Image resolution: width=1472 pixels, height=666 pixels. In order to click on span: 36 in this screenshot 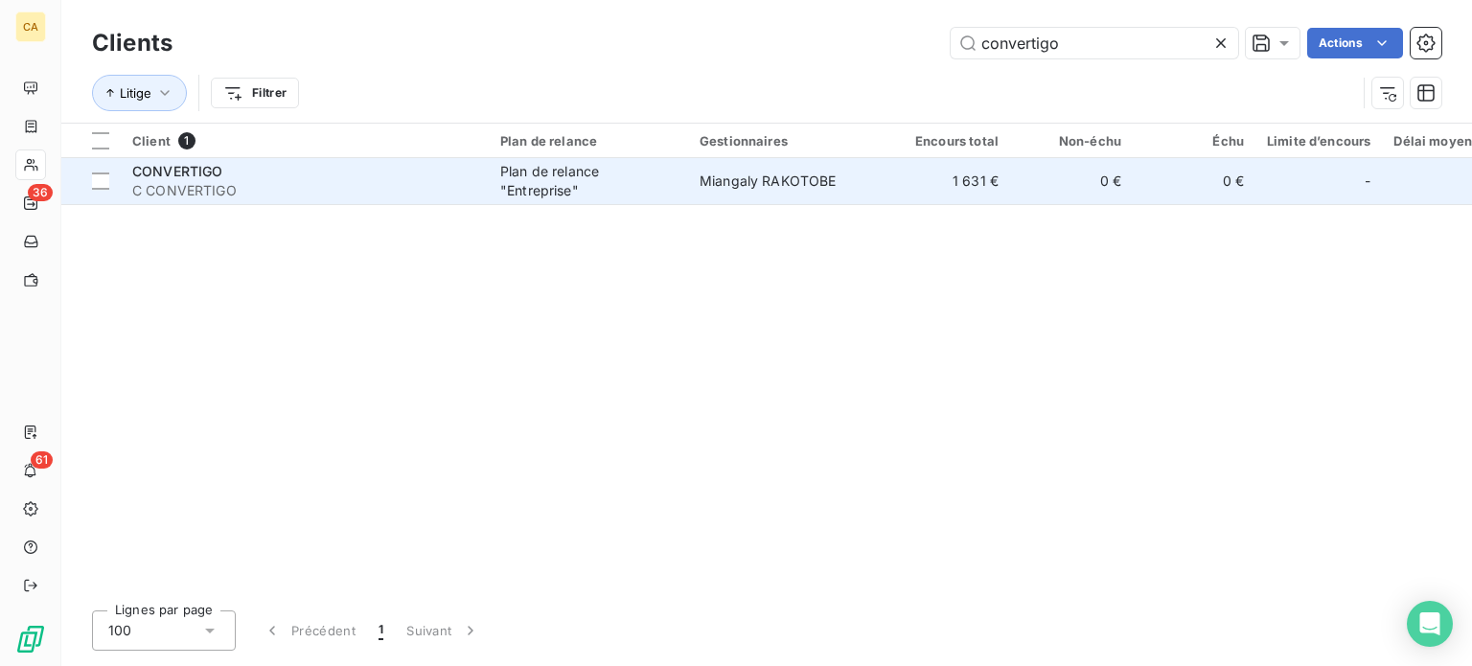, I will do `click(40, 193)`.